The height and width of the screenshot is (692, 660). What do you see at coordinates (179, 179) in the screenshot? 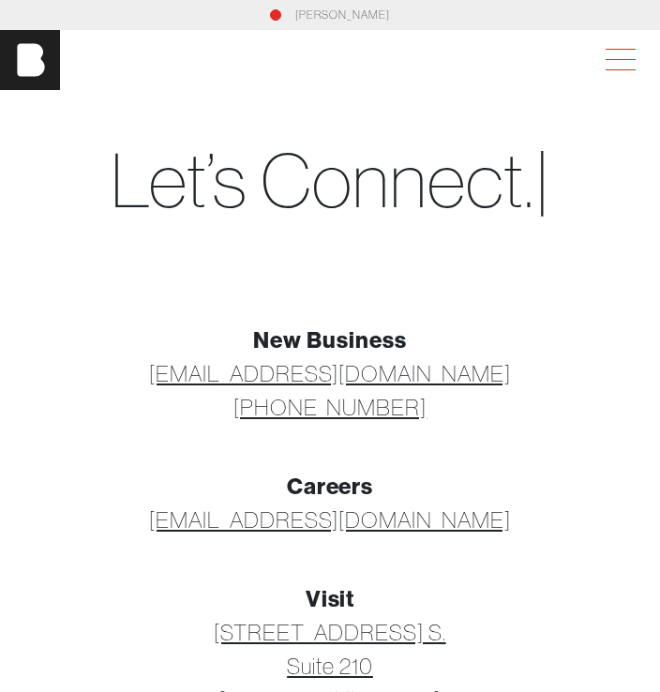
I see `span: Let’s` at bounding box center [179, 179].